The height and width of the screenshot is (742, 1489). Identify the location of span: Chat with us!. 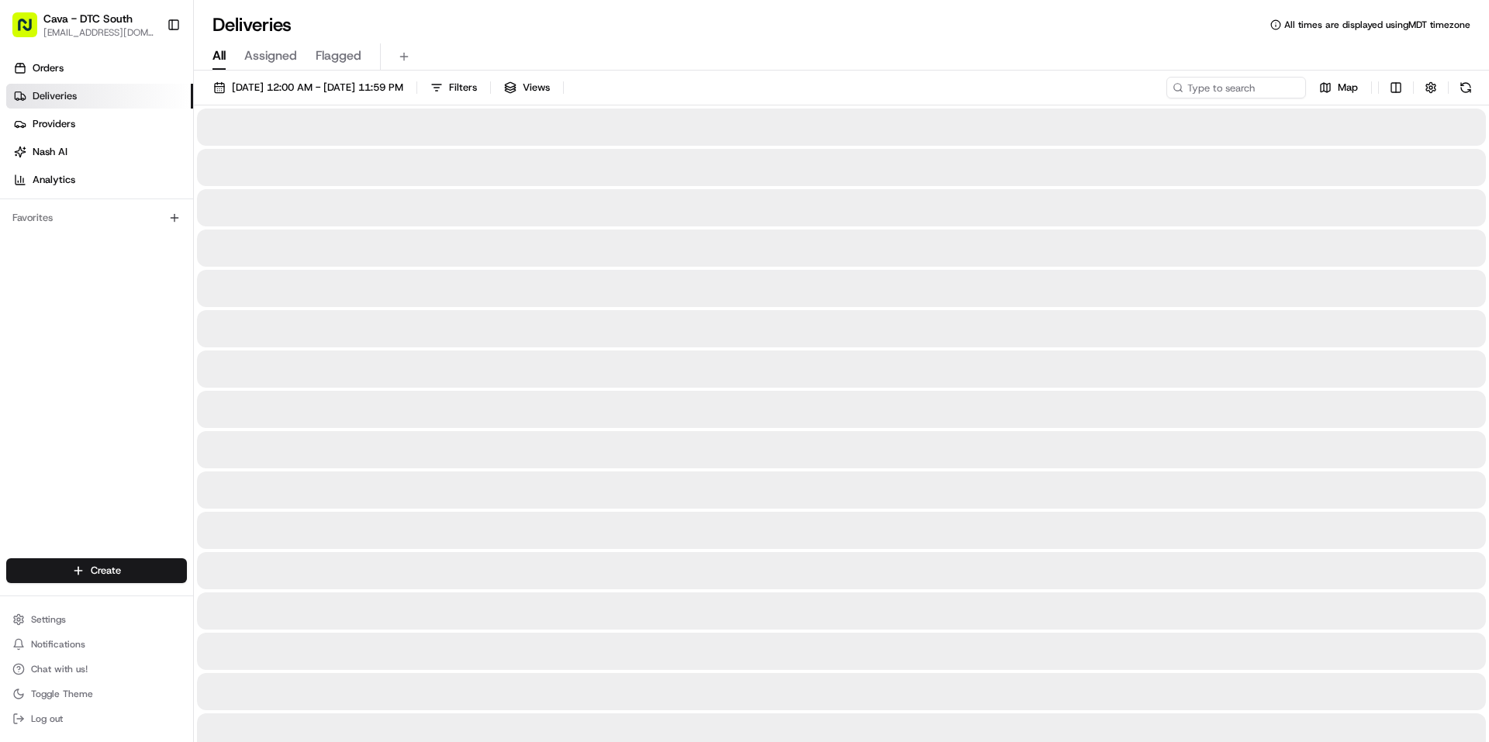
(59, 669).